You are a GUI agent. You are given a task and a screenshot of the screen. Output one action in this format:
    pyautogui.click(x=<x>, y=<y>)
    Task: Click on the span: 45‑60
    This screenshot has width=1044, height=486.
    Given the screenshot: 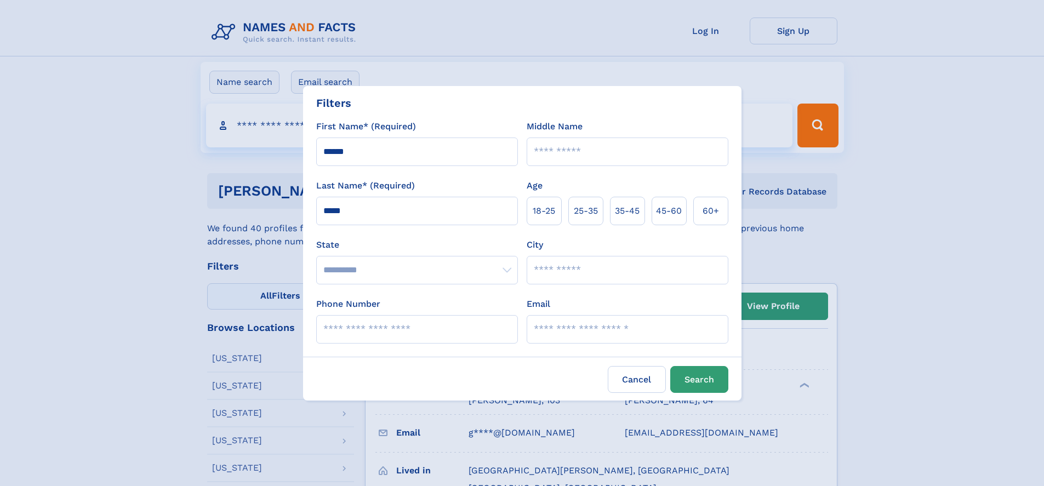 What is the action you would take?
    pyautogui.click(x=669, y=211)
    